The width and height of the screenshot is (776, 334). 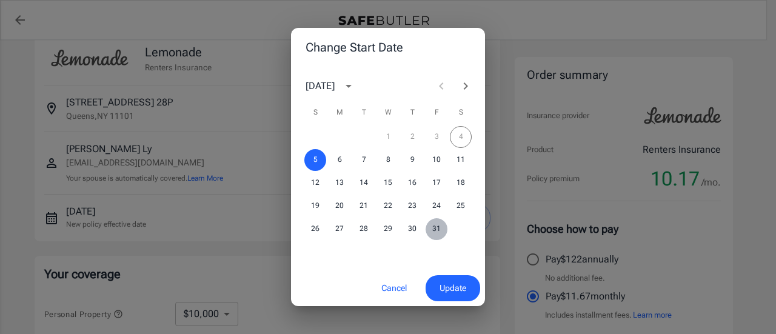 I want to click on h2: Change Start Date, so click(x=388, y=47).